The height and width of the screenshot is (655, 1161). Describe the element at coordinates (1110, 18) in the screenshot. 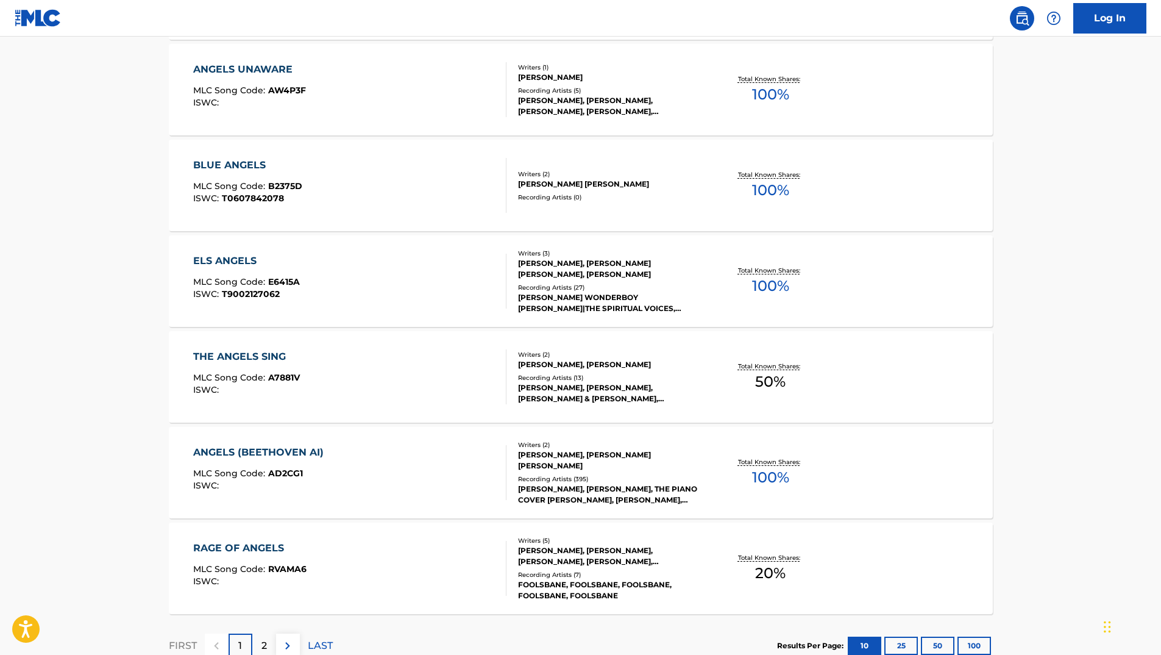

I see `a: Log In` at that location.